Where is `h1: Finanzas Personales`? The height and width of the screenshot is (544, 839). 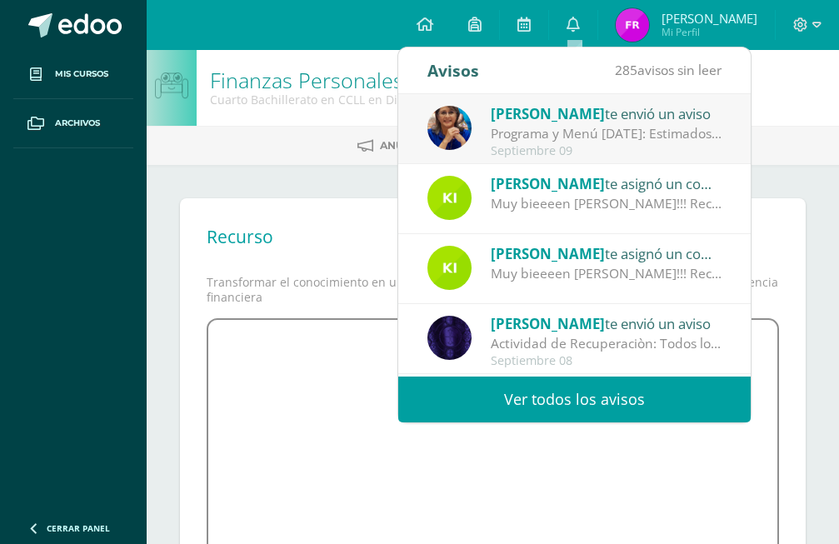 h1: Finanzas Personales is located at coordinates (349, 80).